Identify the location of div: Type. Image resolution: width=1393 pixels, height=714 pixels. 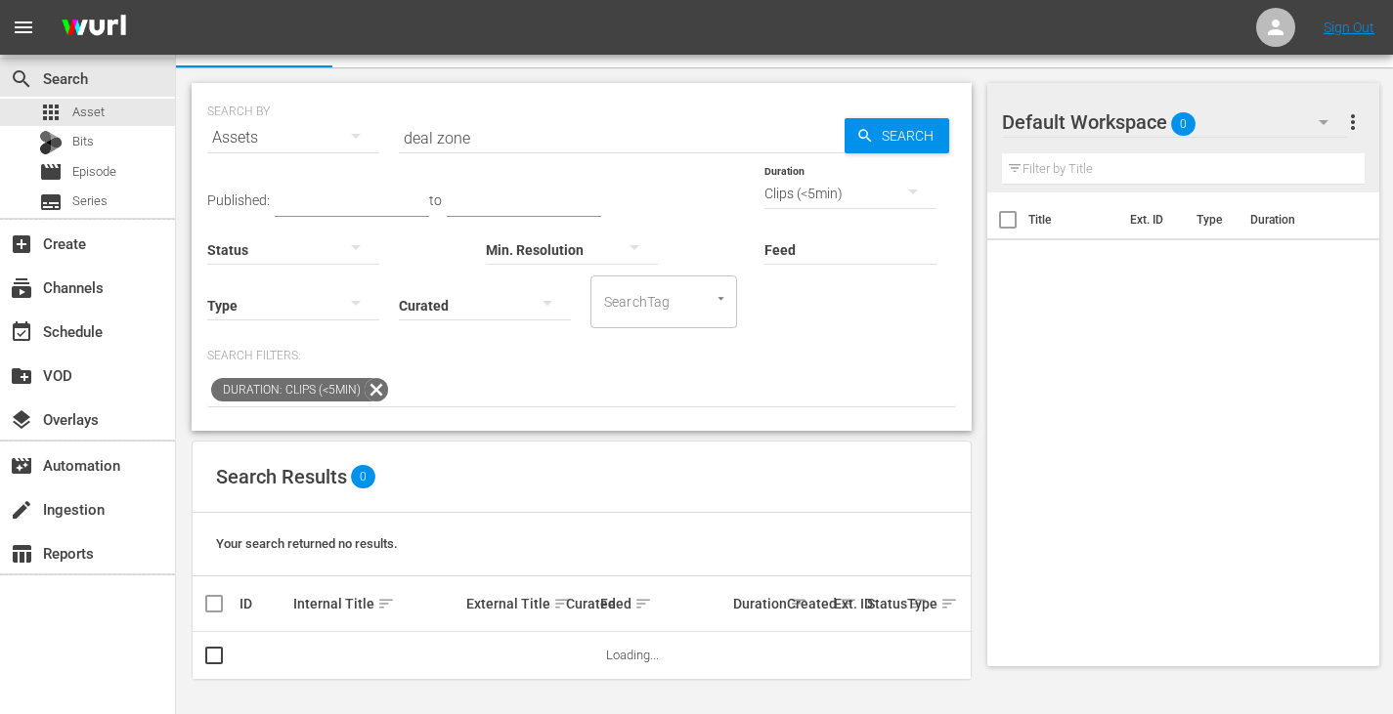
(917, 604).